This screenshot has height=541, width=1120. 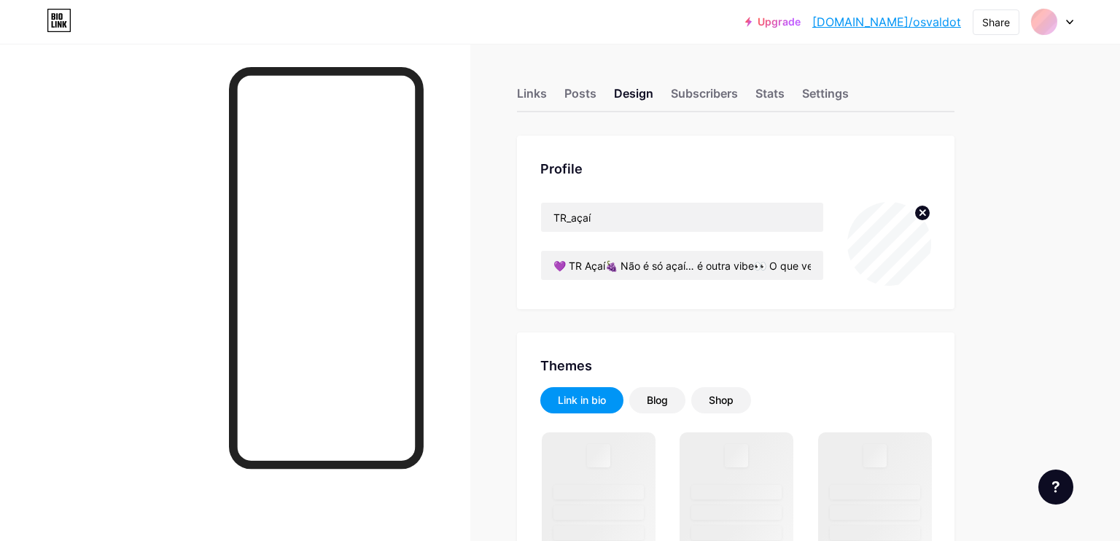 I want to click on input: Bio, so click(x=682, y=266).